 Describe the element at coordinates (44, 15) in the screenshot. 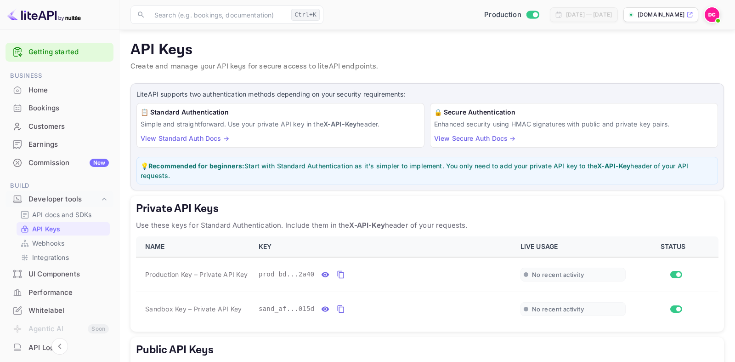

I see `img: LiteAPI logo` at that location.